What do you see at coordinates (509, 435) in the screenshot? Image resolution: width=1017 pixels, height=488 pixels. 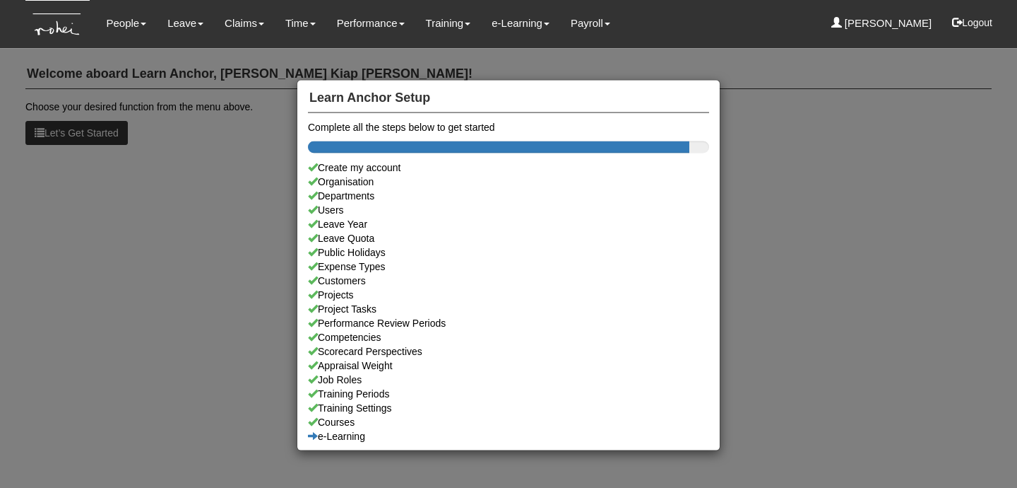 I see `a: e-Learning` at bounding box center [509, 435].